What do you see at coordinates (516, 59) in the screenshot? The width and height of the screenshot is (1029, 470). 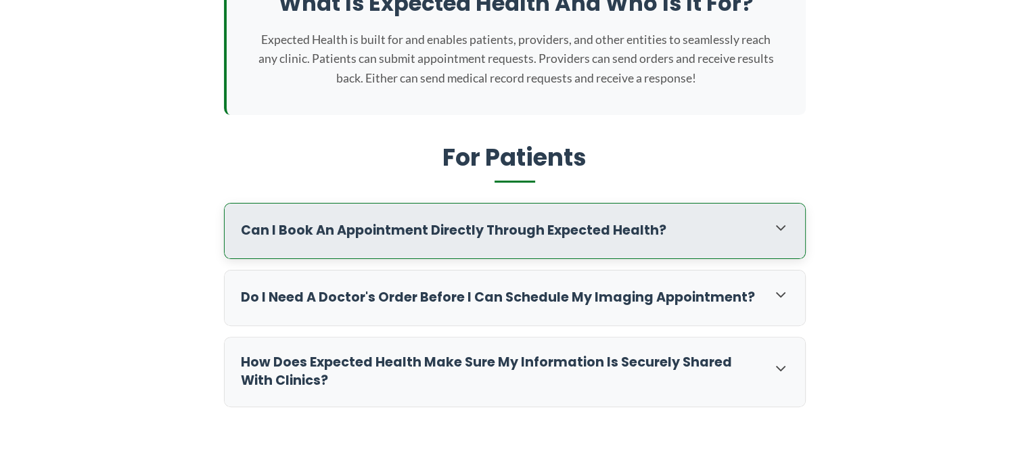 I see `p: Expected Health is built for and enables patients, providers, and other entities to seamlessly re...` at bounding box center [516, 59].